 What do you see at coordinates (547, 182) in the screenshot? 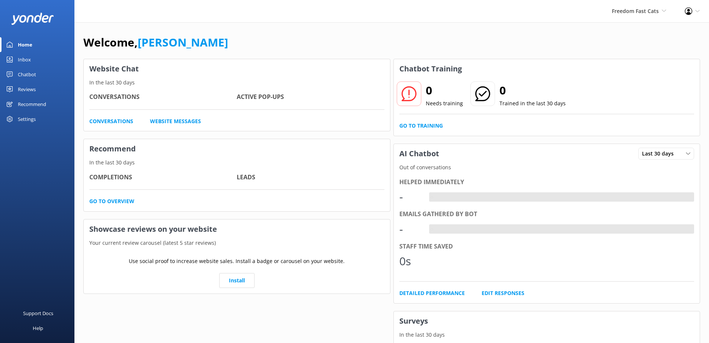
I see `div: Helped immediately` at bounding box center [547, 182].